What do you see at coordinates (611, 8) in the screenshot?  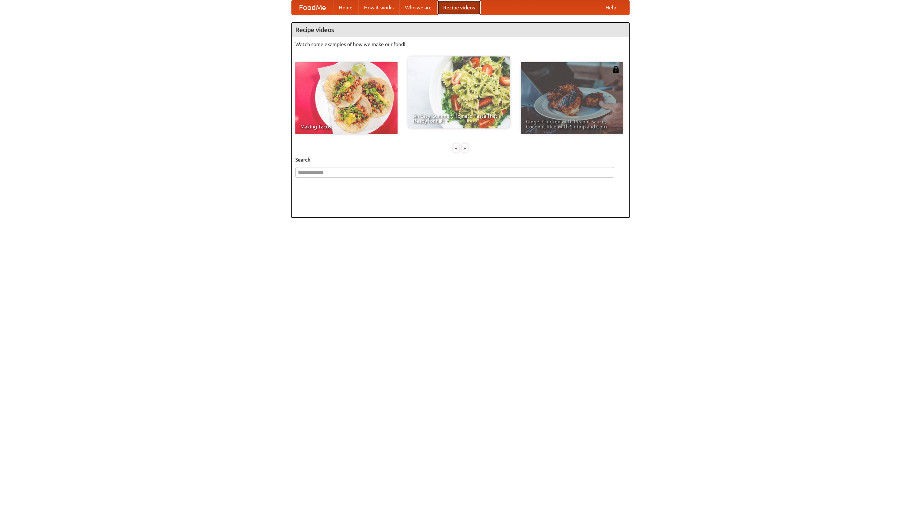 I see `a: Help` at bounding box center [611, 8].